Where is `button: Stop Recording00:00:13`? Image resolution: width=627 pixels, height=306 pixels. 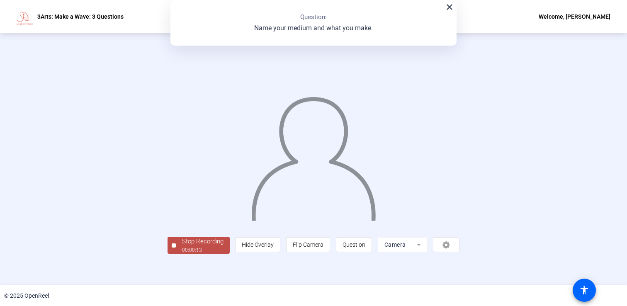
button: Stop Recording00:00:13 is located at coordinates (199, 245).